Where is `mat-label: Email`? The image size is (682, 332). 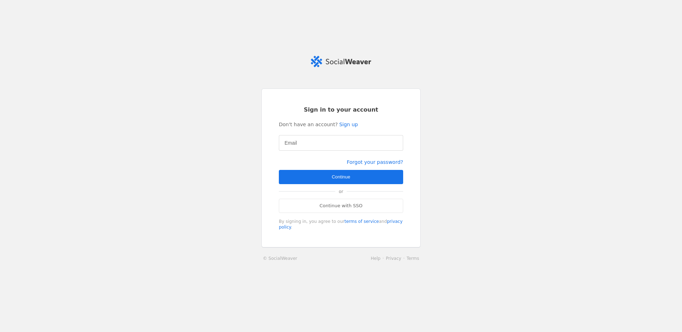
mat-label: Email is located at coordinates (290, 143).